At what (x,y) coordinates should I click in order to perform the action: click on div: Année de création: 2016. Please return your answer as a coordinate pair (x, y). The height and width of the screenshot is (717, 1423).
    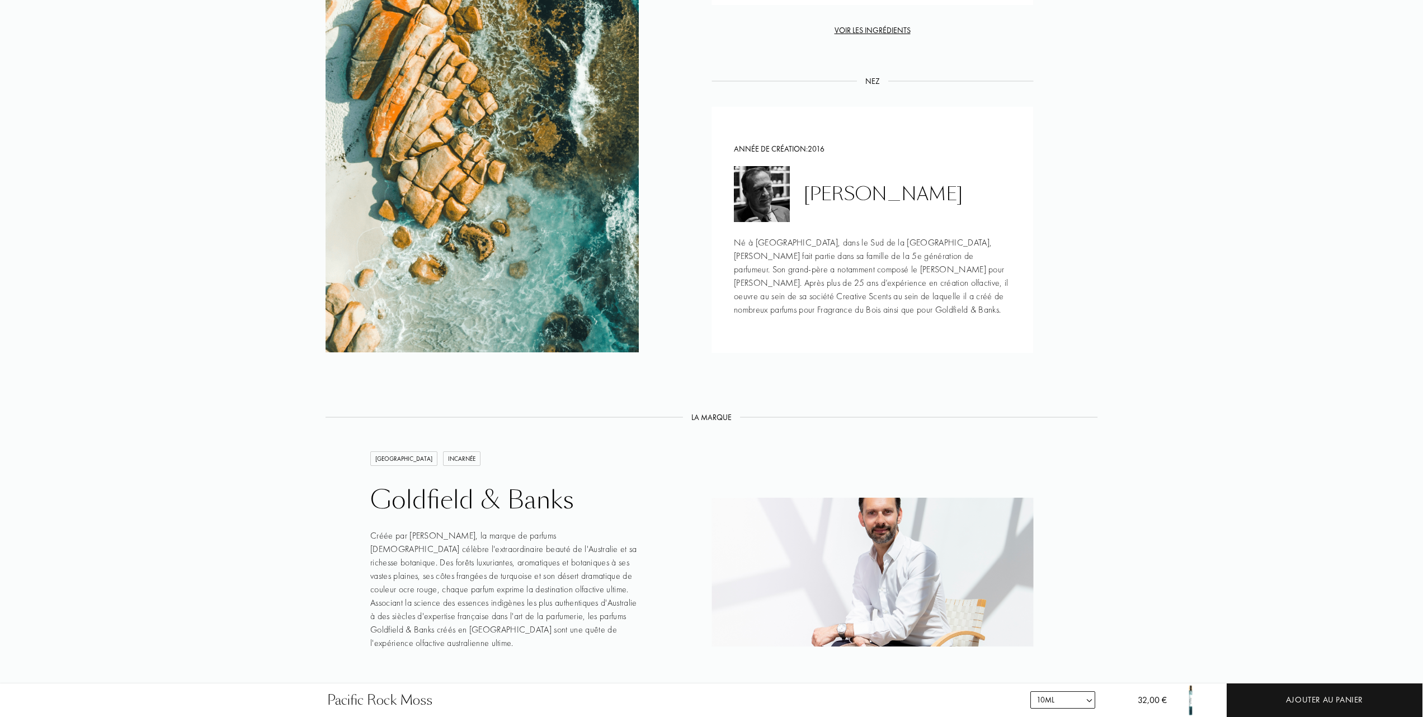
    Looking at the image, I should click on (872, 149).